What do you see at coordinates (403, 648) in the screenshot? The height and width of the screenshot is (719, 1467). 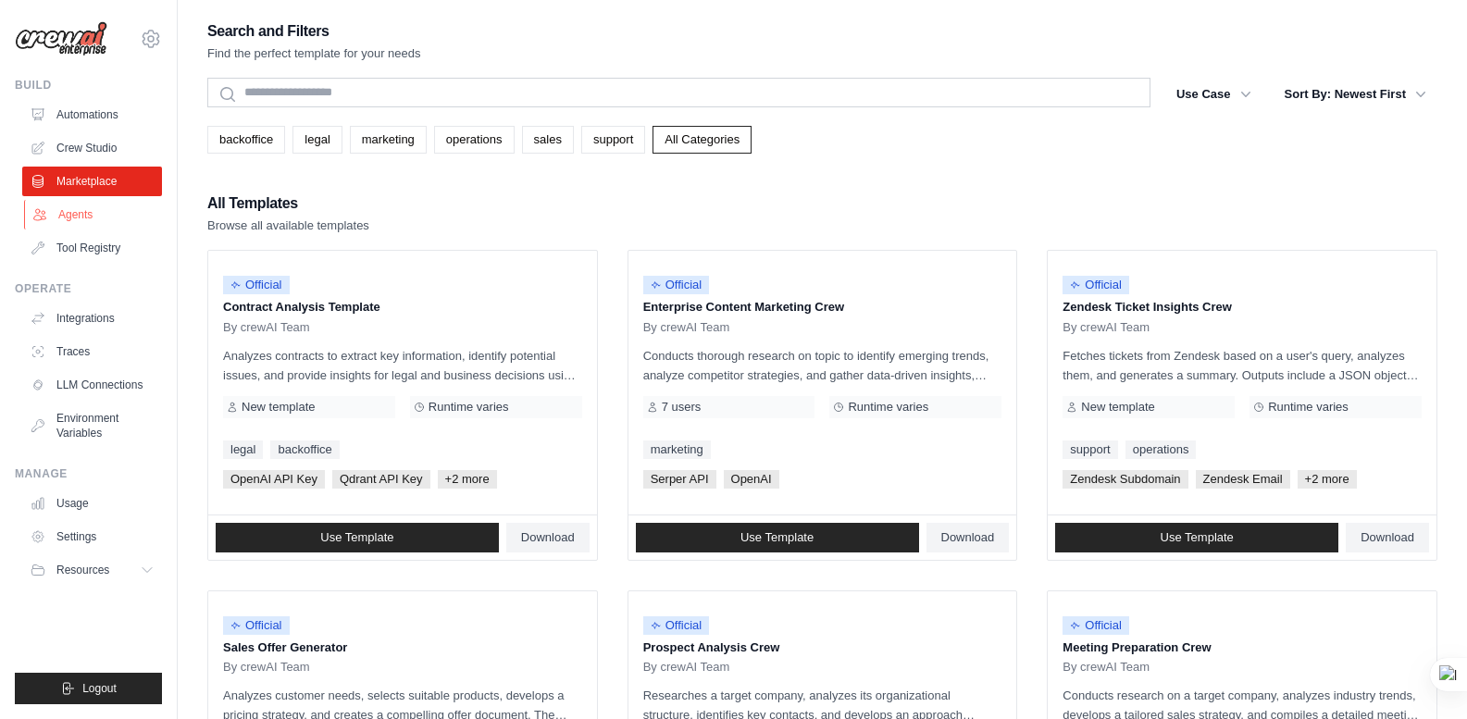 I see `p: Sales Offer Generator` at bounding box center [403, 648].